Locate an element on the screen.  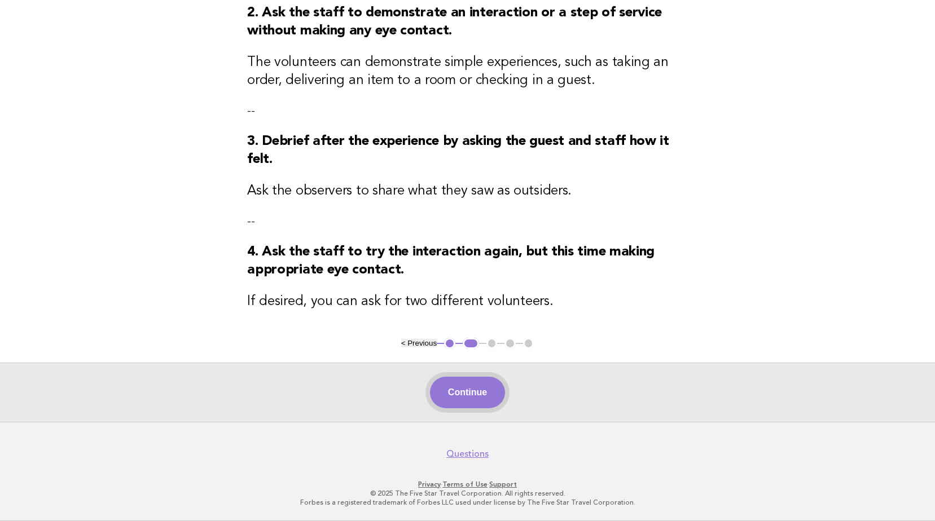
h3: If desired, you can ask for two different volunteers. is located at coordinates (467, 302).